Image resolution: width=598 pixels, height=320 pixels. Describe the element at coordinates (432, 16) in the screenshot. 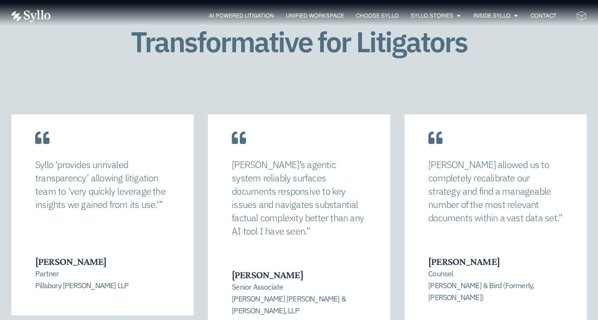

I see `span: Syllo Stories` at that location.